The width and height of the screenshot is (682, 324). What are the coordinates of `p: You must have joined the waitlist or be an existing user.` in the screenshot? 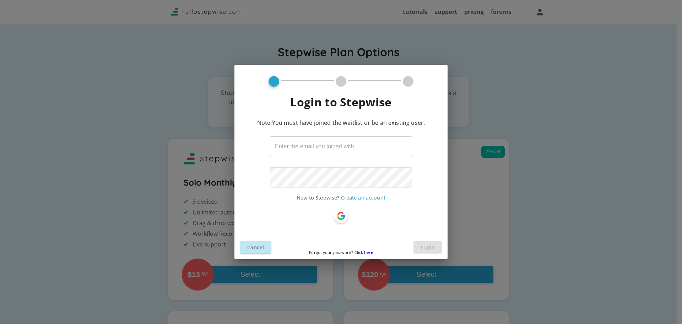 It's located at (341, 123).